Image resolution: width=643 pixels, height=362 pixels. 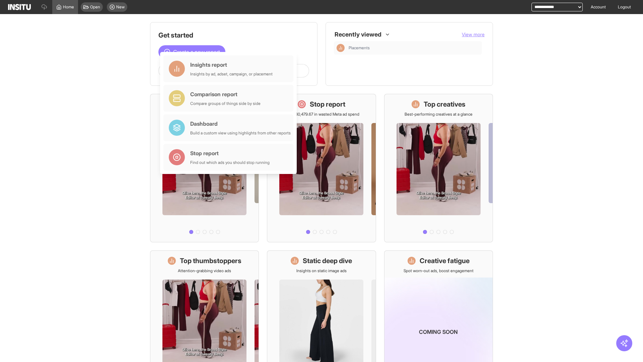 What do you see at coordinates (321, 114) in the screenshot?
I see `p: Save £30,479.67 in wasted Meta ad spend` at bounding box center [321, 114].